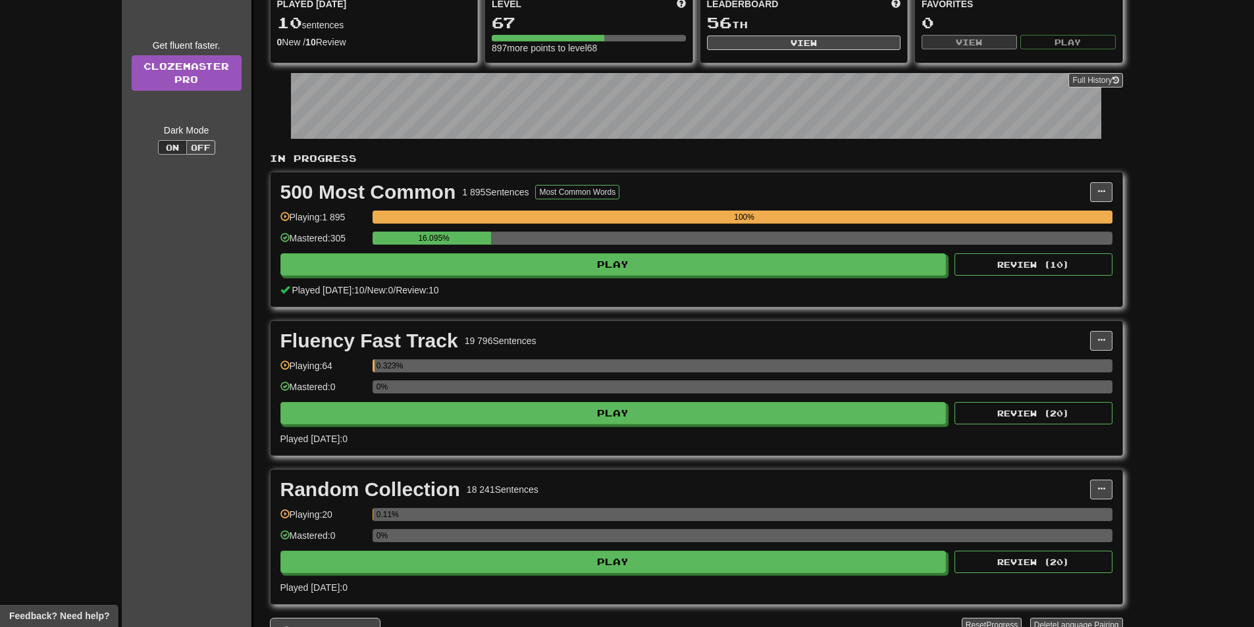  I want to click on strong: 10, so click(311, 42).